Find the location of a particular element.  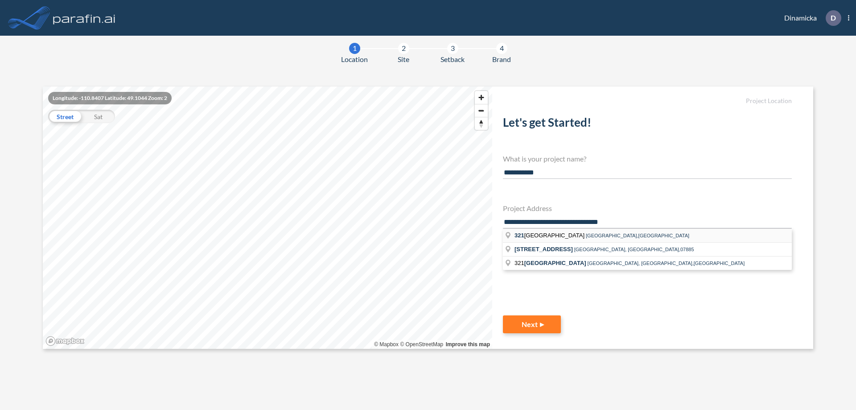

button: Next is located at coordinates (532, 324).